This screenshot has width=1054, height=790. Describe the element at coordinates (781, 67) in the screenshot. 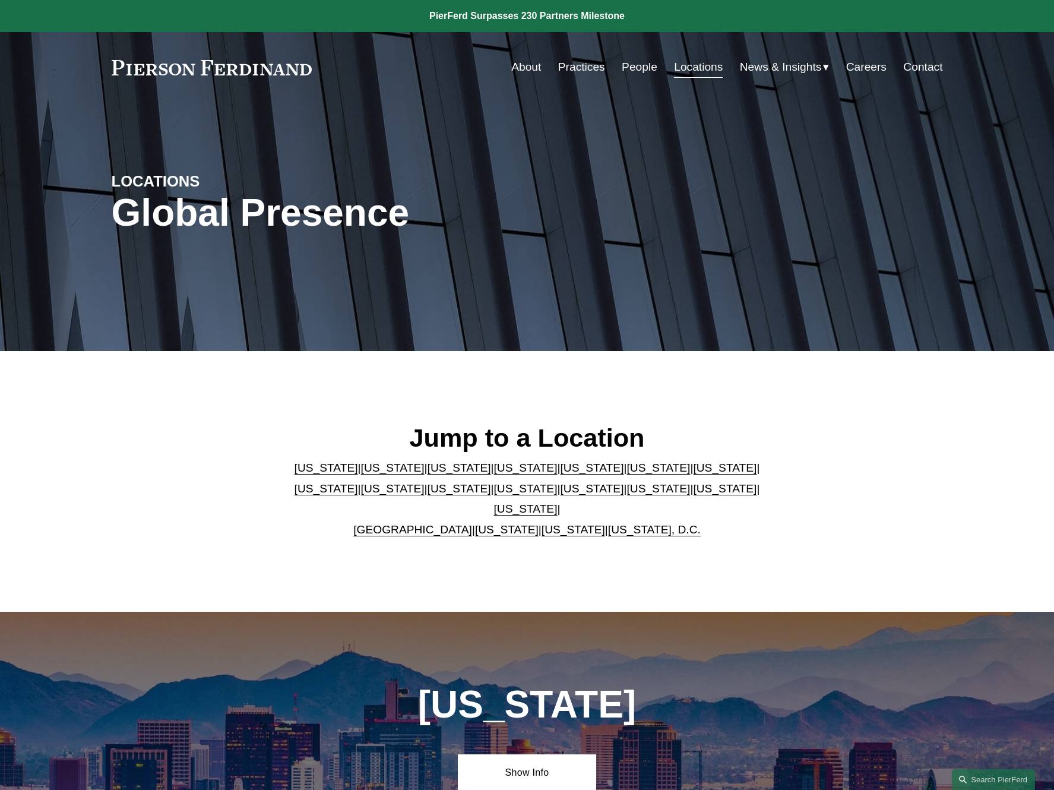

I see `span: News & Insights` at that location.